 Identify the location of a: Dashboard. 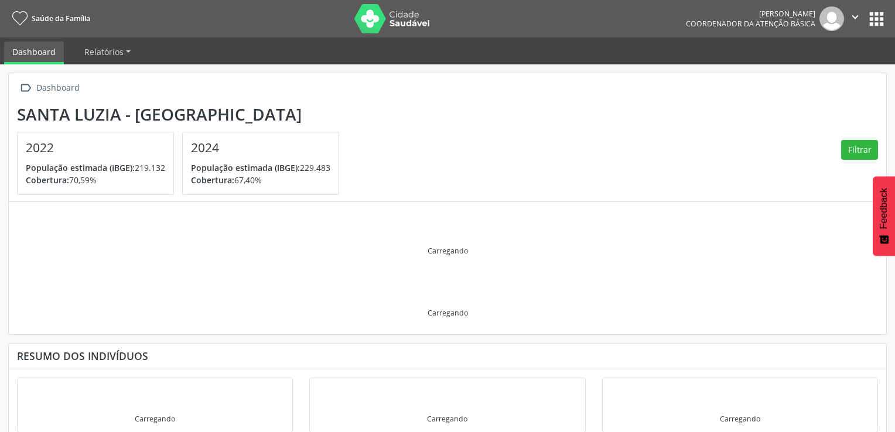
(34, 53).